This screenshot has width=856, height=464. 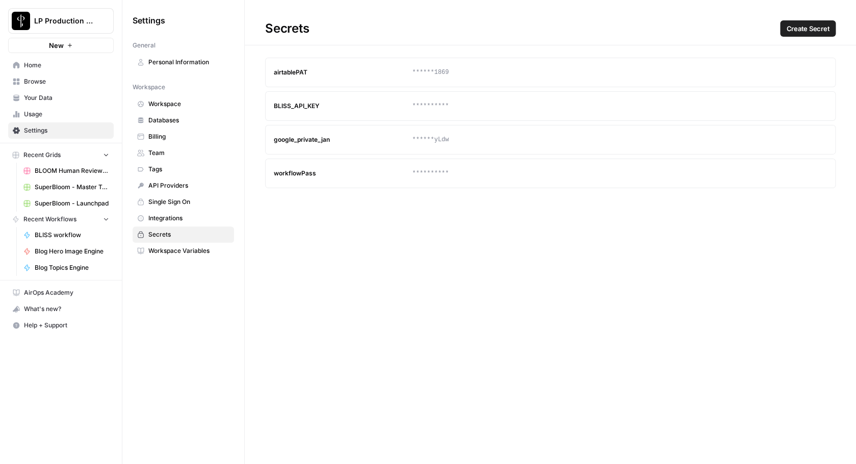 What do you see at coordinates (66, 171) in the screenshot?
I see `a: BLOOM Human Review (ver2)` at bounding box center [66, 171].